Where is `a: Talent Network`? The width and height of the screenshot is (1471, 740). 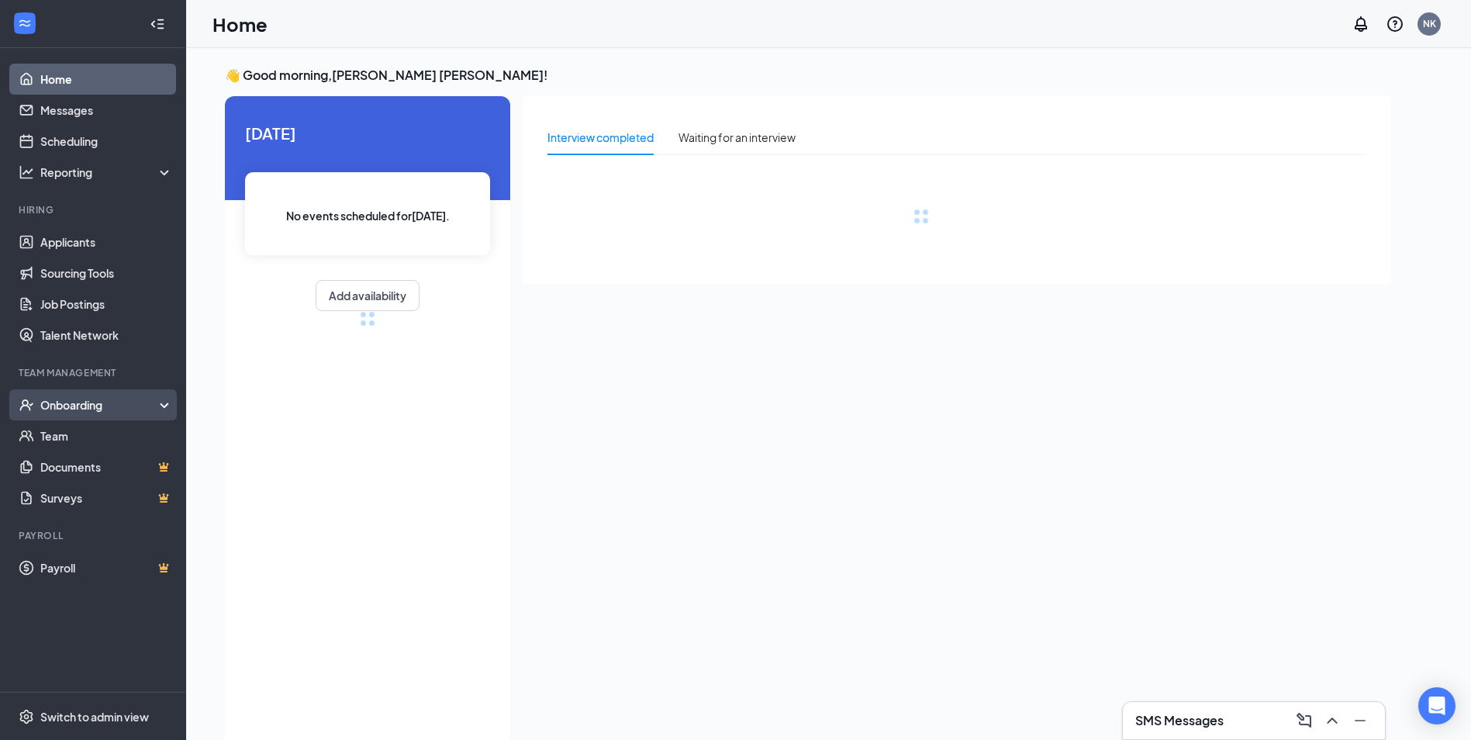 a: Talent Network is located at coordinates (106, 335).